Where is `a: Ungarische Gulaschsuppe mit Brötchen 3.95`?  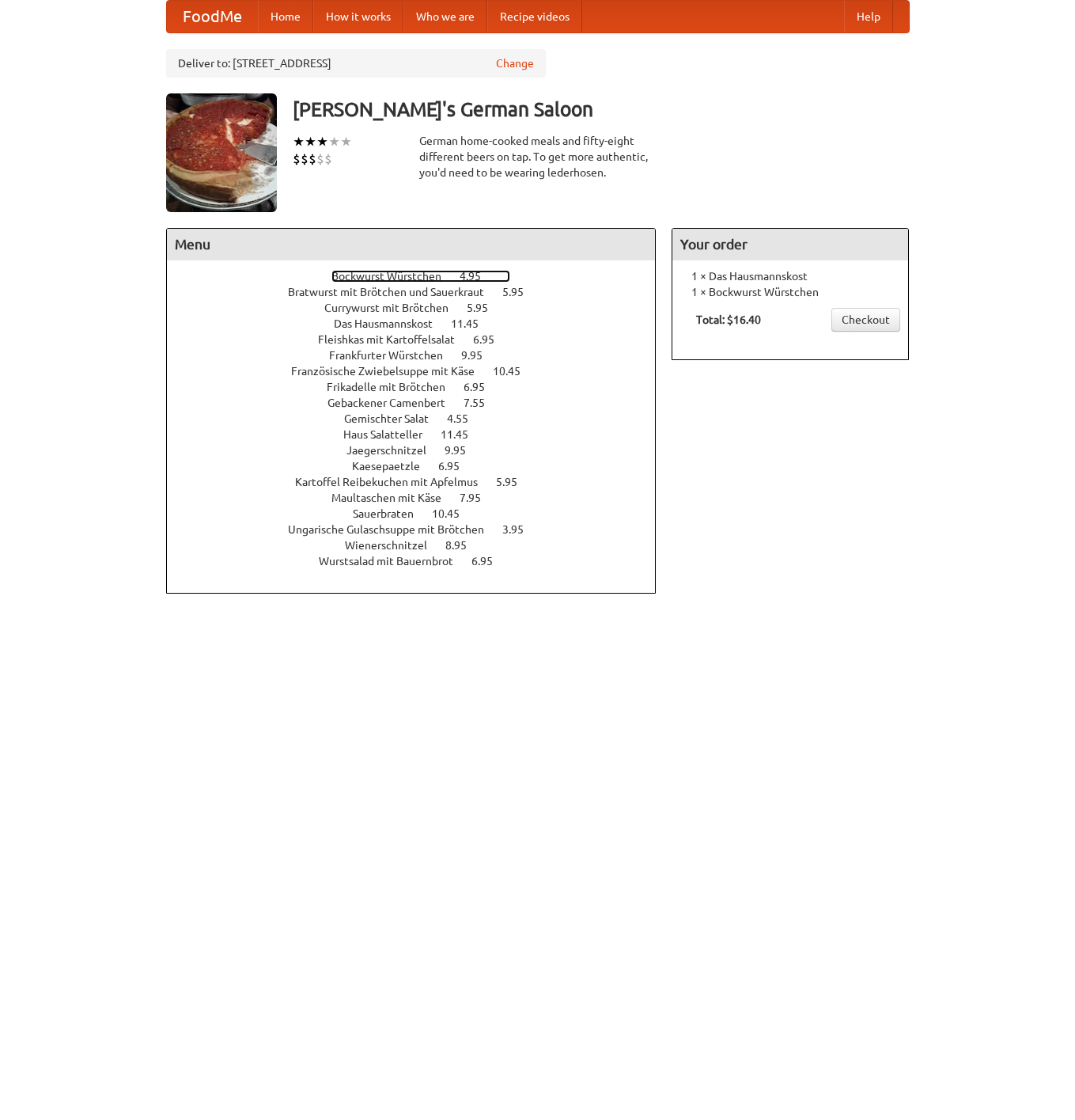 a: Ungarische Gulaschsuppe mit Brötchen 3.95 is located at coordinates (420, 529).